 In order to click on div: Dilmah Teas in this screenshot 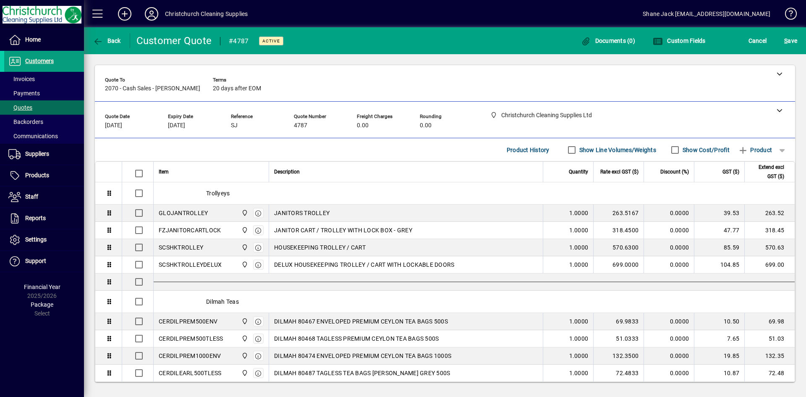, I will do `click(474, 301)`.